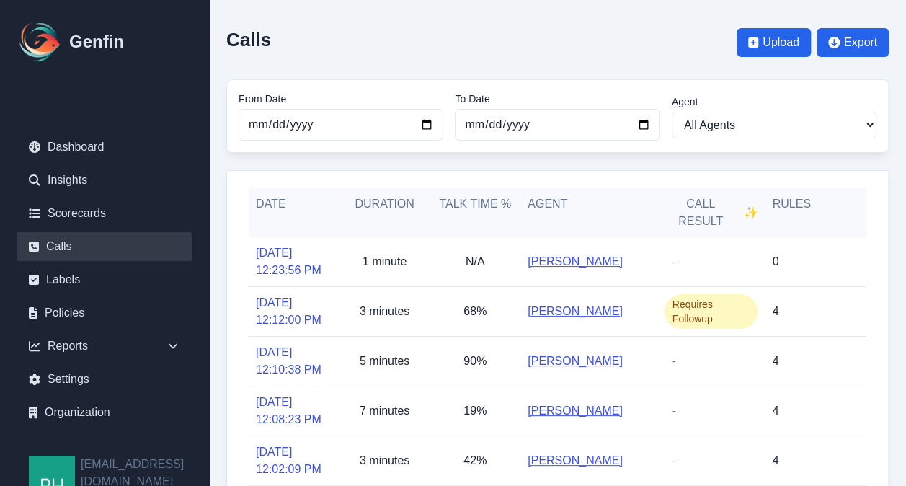 The height and width of the screenshot is (486, 906). I want to click on a: Upload, so click(774, 43).